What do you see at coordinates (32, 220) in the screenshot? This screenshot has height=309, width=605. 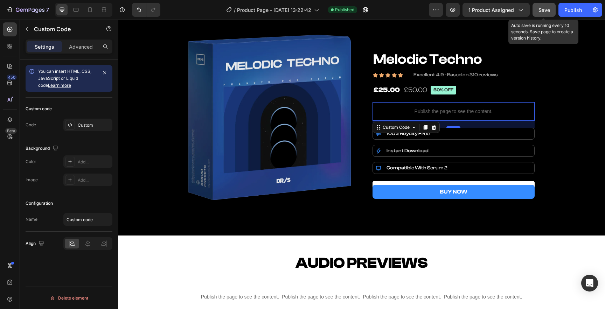 I see `div: Name` at bounding box center [32, 220].